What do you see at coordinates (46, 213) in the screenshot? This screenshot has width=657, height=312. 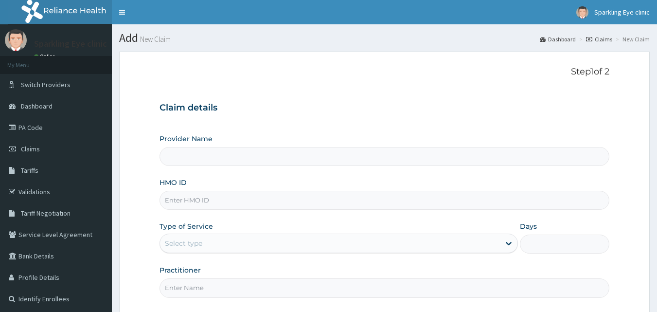 I see `span: Tariff Negotiation` at bounding box center [46, 213].